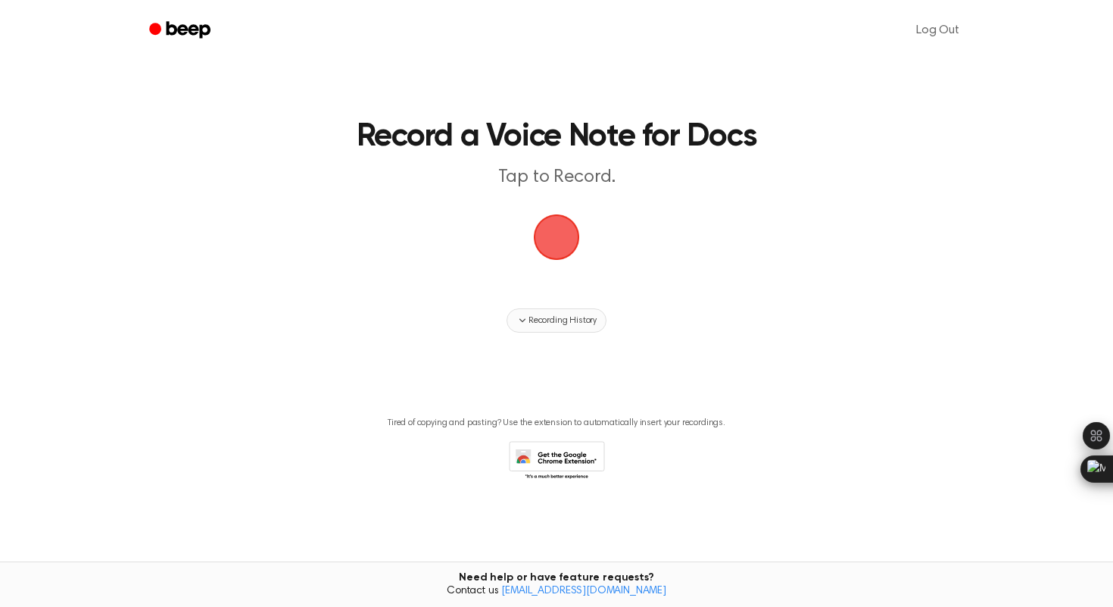 This screenshot has width=1113, height=607. Describe the element at coordinates (557, 177) in the screenshot. I see `p: Tap to Record.` at that location.